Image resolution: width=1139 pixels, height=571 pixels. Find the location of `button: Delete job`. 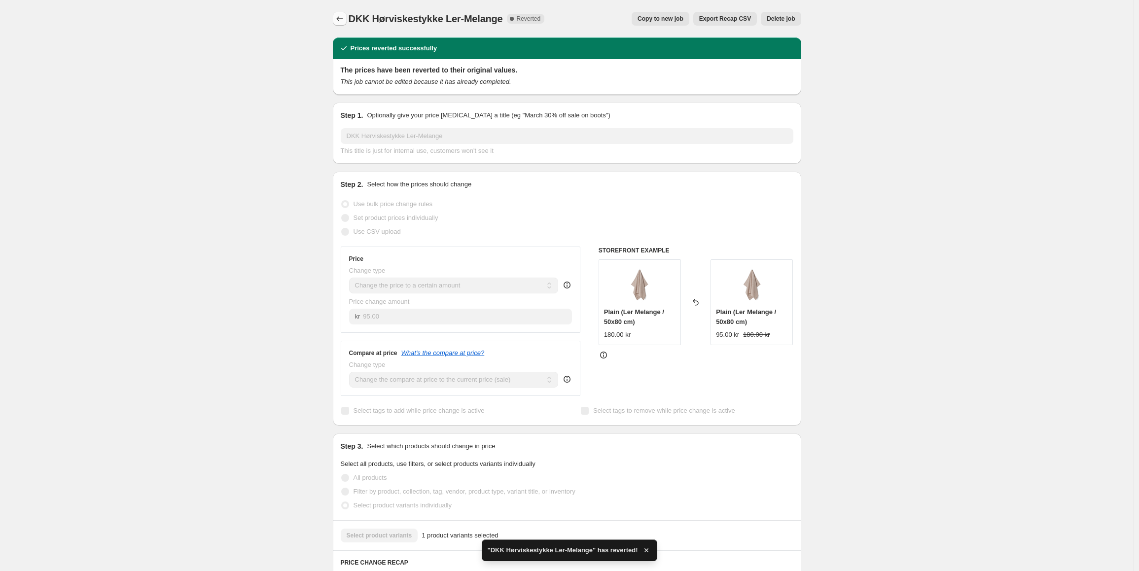

button: Delete job is located at coordinates (780, 19).